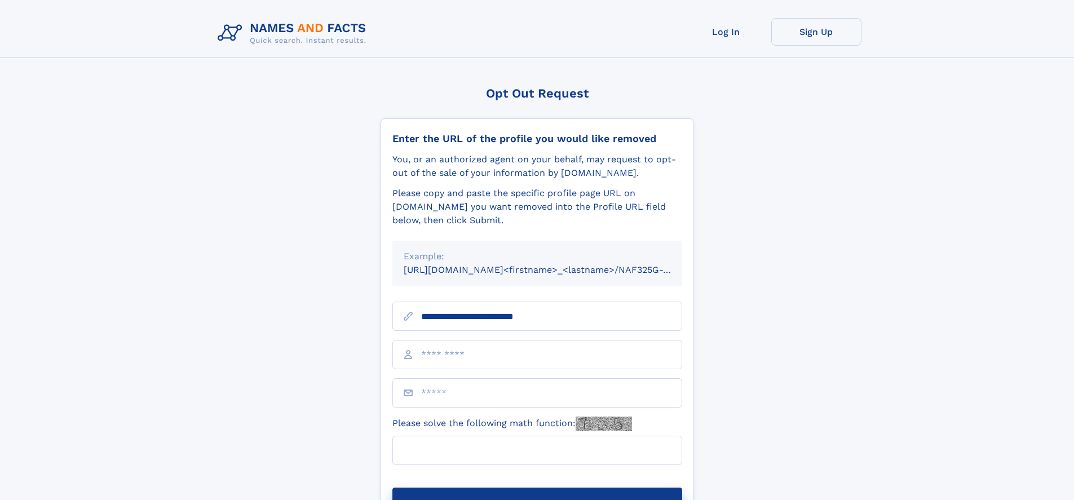 The image size is (1074, 500). What do you see at coordinates (537, 93) in the screenshot?
I see `div: Opt Out Request` at bounding box center [537, 93].